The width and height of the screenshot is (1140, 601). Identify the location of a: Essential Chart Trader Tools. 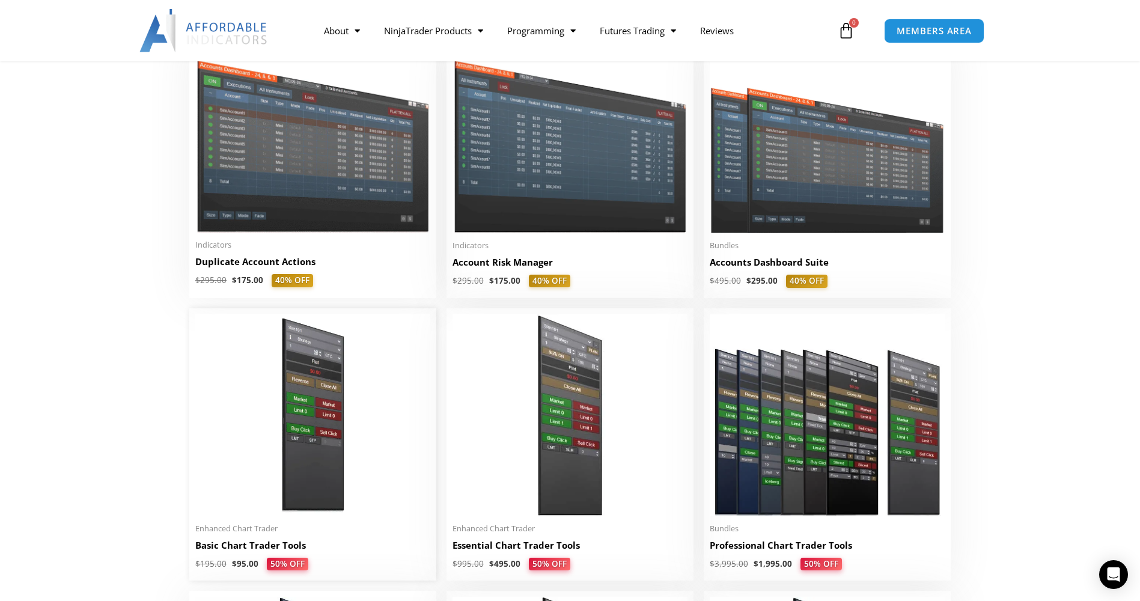
(570, 548).